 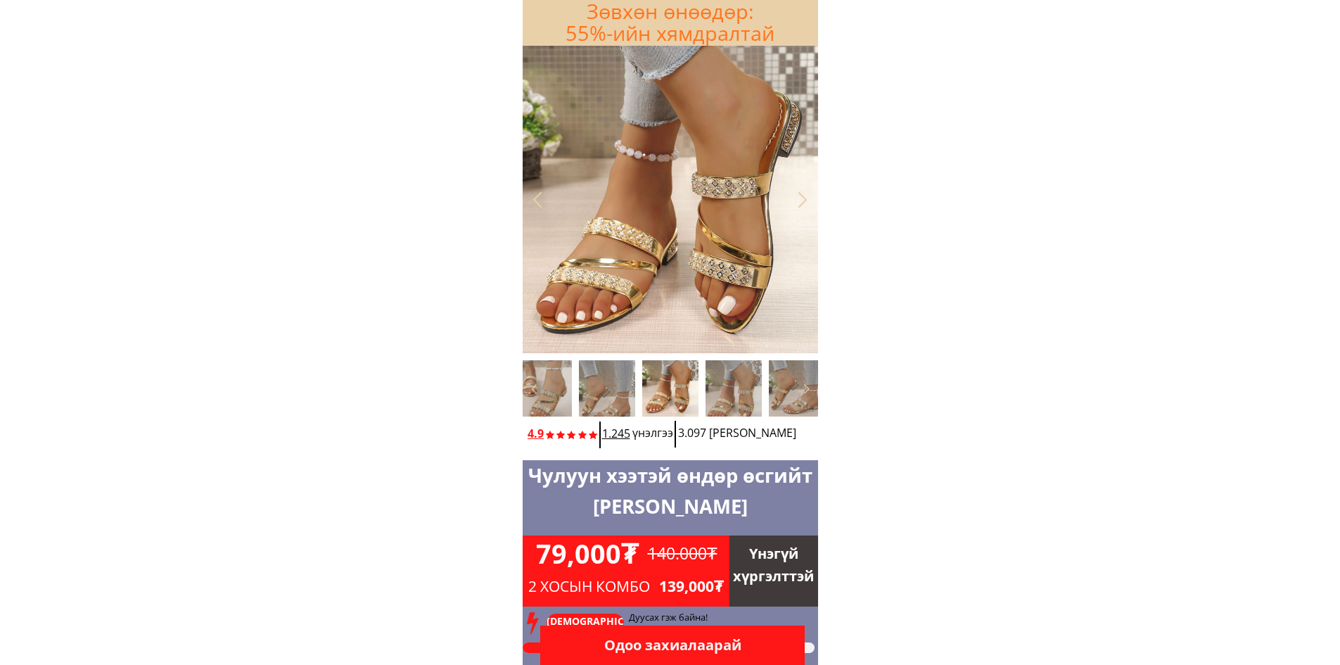 What do you see at coordinates (585, 434) in the screenshot?
I see `h3: 4.9` at bounding box center [585, 434].